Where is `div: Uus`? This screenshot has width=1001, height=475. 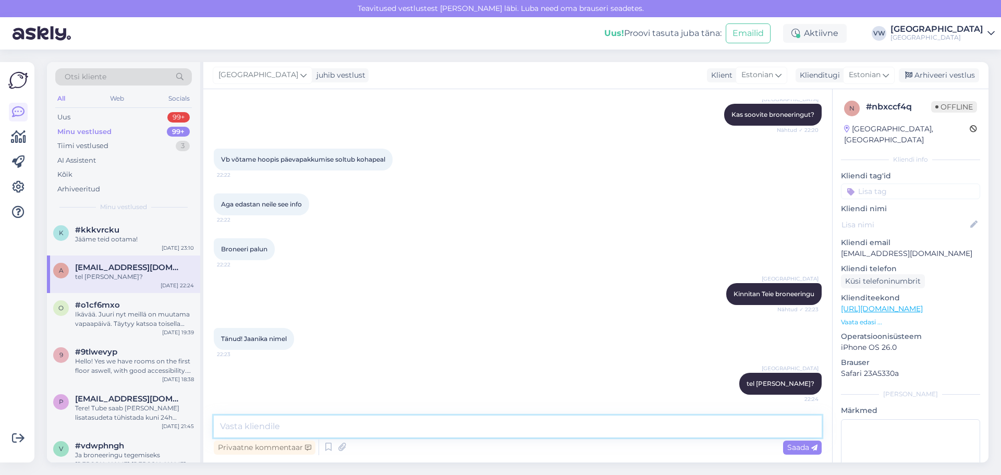
div: Uus is located at coordinates (64, 117).